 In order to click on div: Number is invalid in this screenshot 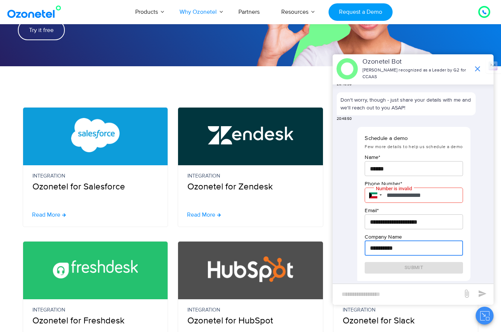, I will do `click(394, 189)`.